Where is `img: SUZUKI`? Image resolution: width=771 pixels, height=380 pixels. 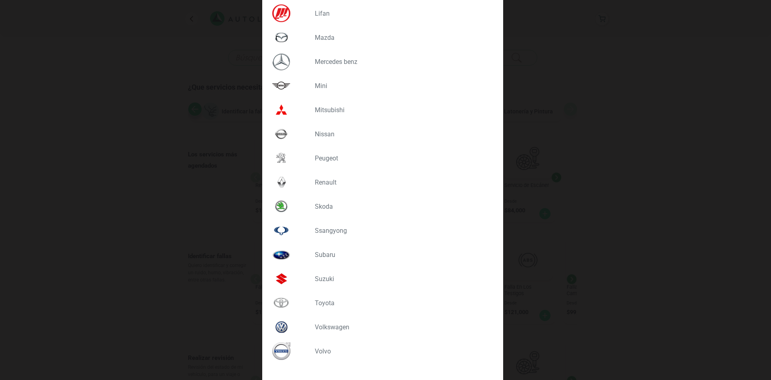
img: SUZUKI is located at coordinates (281, 278).